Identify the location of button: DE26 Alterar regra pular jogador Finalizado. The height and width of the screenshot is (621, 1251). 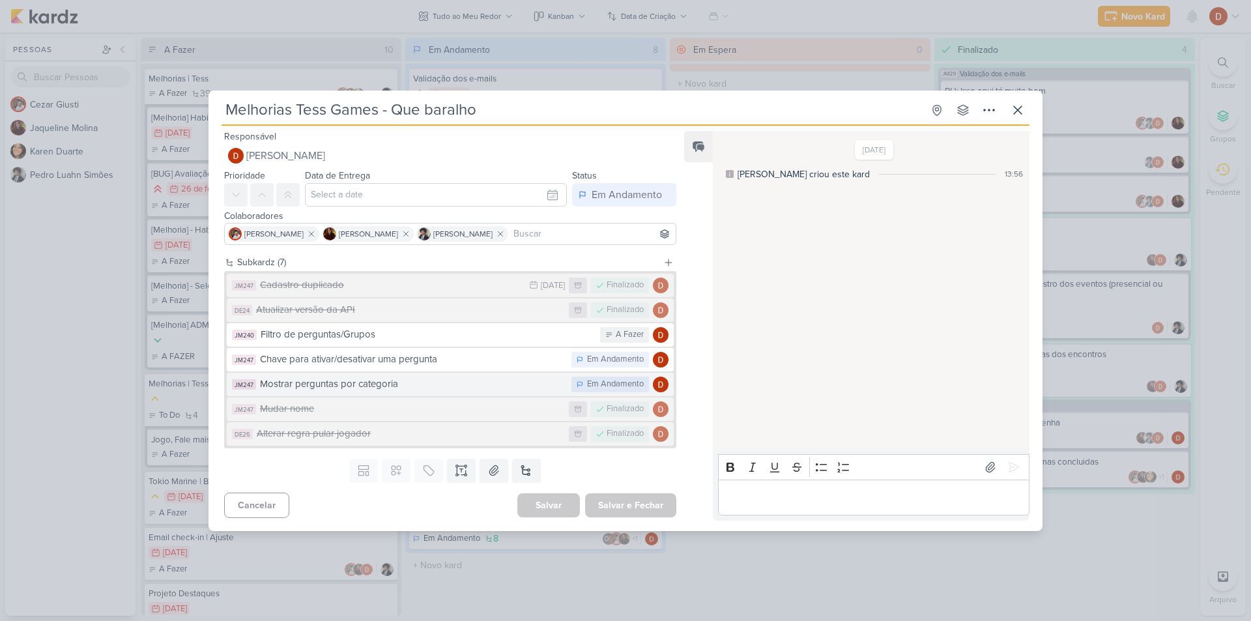
(450, 434).